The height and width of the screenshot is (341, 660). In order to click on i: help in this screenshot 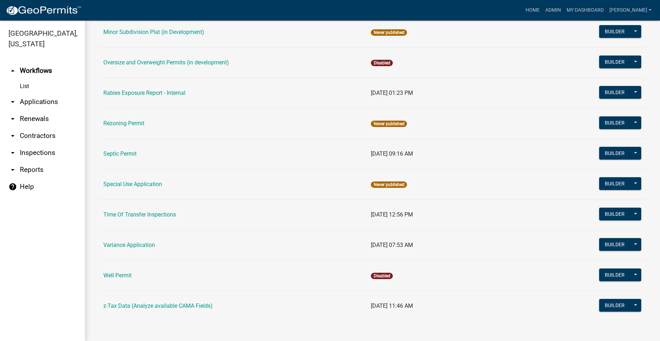, I will do `click(13, 187)`.